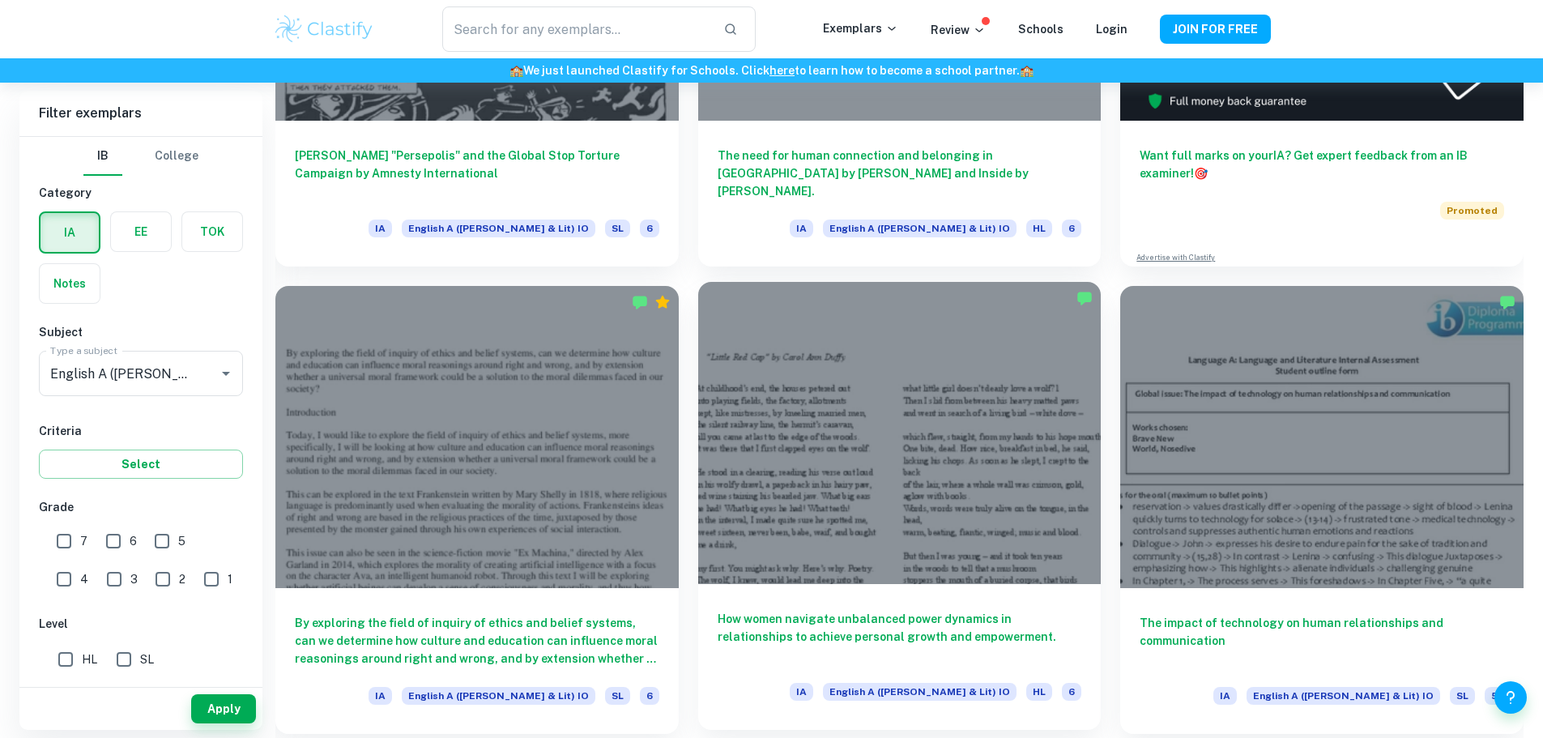 This screenshot has height=738, width=1543. What do you see at coordinates (134, 579) in the screenshot?
I see `span: 3` at bounding box center [134, 579].